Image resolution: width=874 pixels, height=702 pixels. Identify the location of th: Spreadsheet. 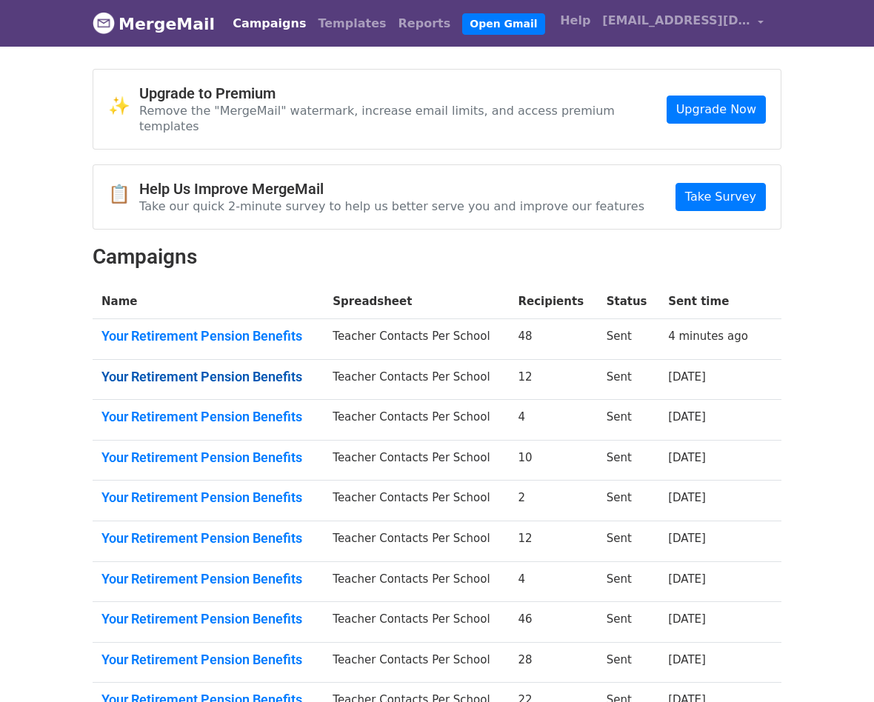
(416, 301).